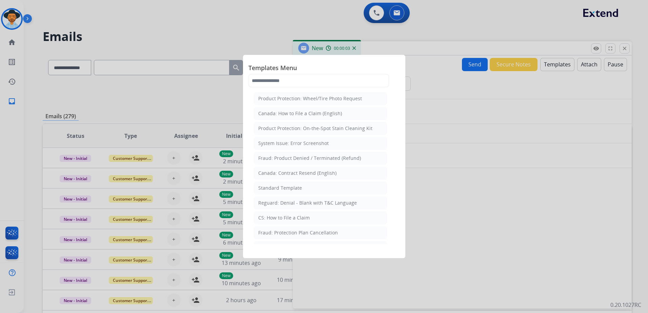  Describe the element at coordinates (280, 188) in the screenshot. I see `div: Standard Template` at that location.